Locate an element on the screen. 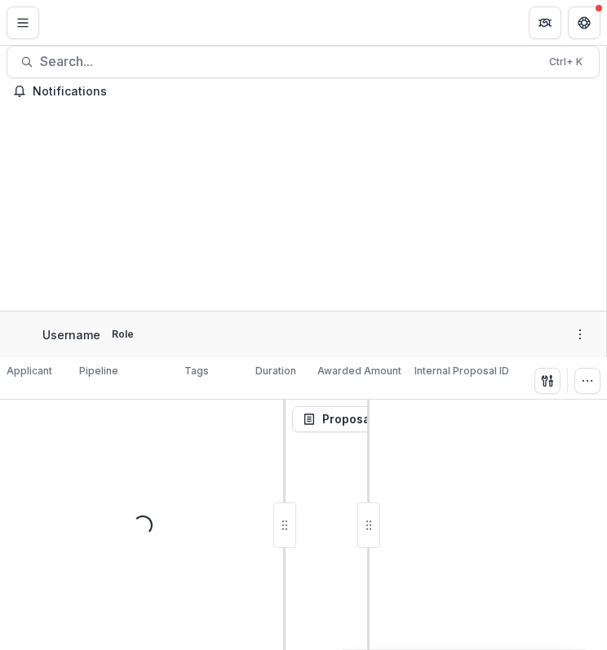 This screenshot has width=607, height=650. div: Ctrl + K is located at coordinates (565, 62).